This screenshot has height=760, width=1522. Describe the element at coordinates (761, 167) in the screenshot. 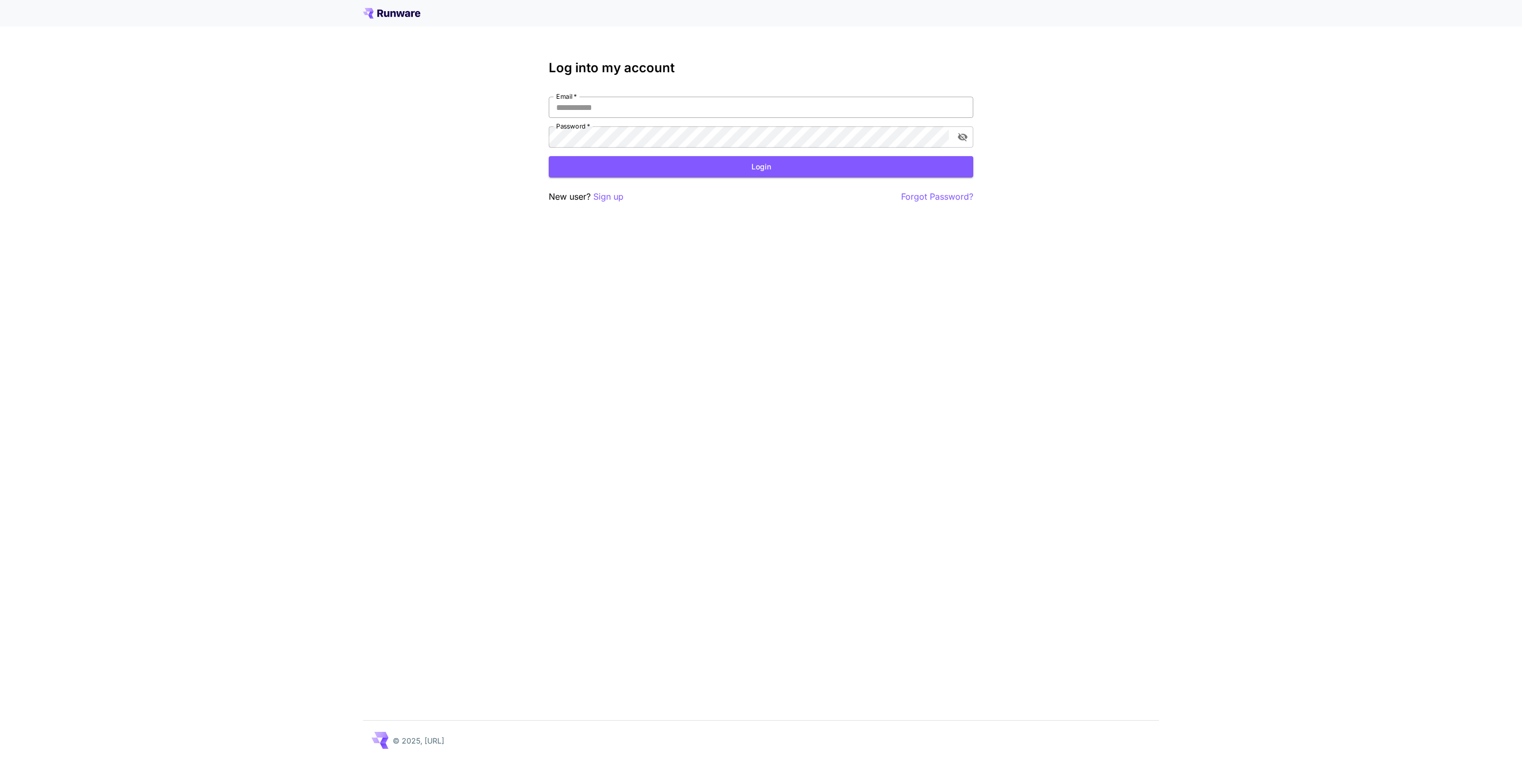

I see `button: Login` at that location.